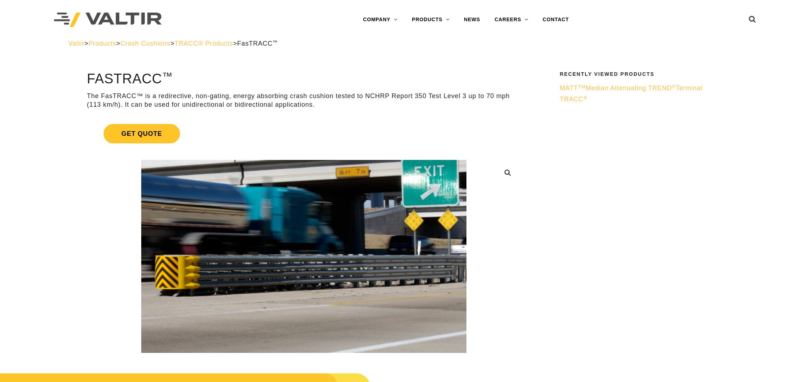 The image size is (810, 382). Describe the element at coordinates (631, 88) in the screenshot. I see `span: MATT Median Attenuating TREND Terminal` at that location.